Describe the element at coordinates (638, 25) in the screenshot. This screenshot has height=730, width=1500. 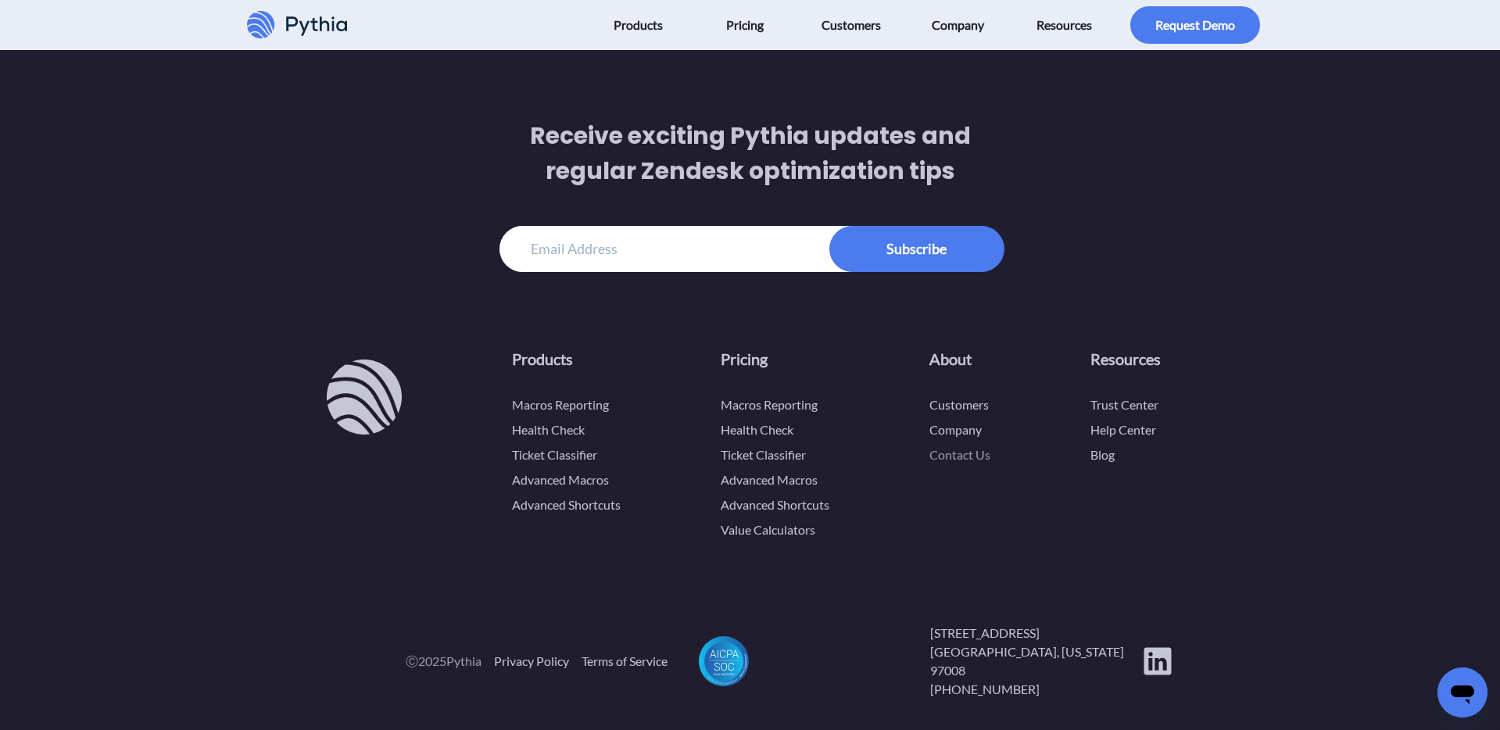
I see `span: Products` at that location.